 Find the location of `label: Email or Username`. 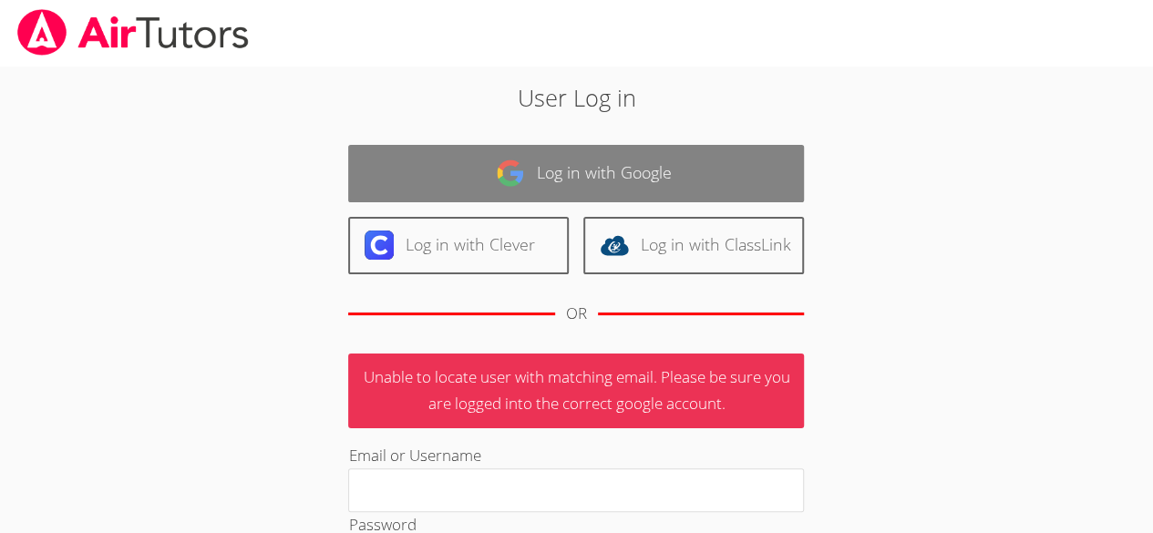

label: Email or Username is located at coordinates (414, 455).